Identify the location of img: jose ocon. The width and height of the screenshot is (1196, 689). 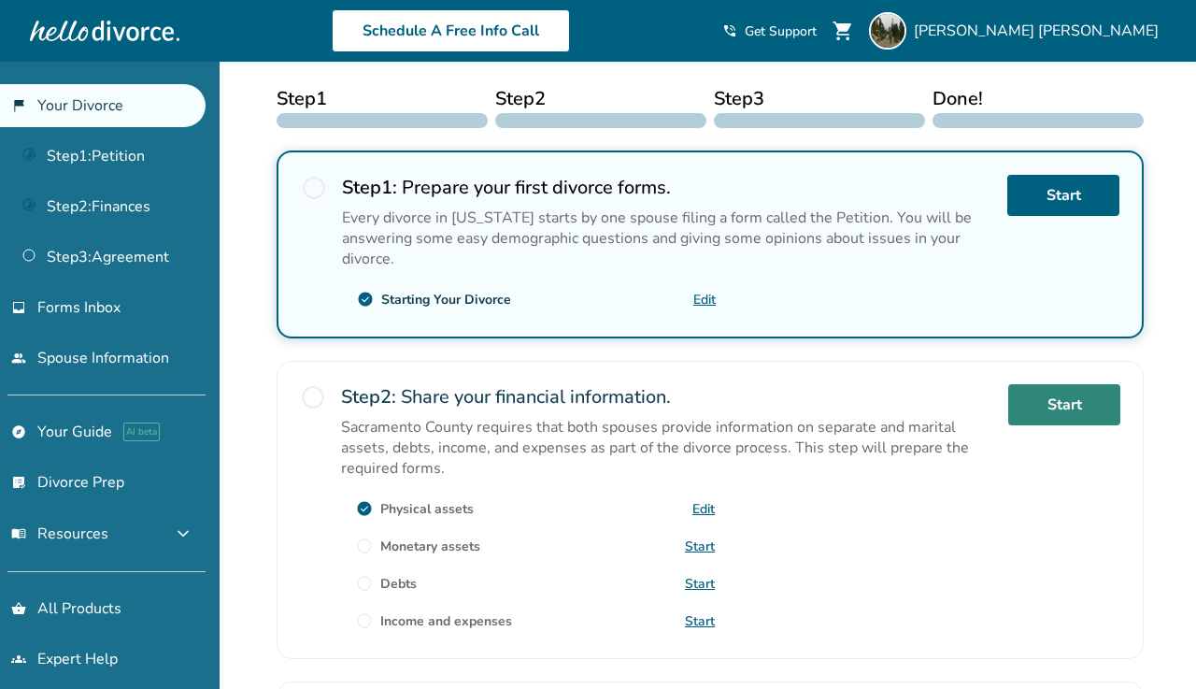
(888, 31).